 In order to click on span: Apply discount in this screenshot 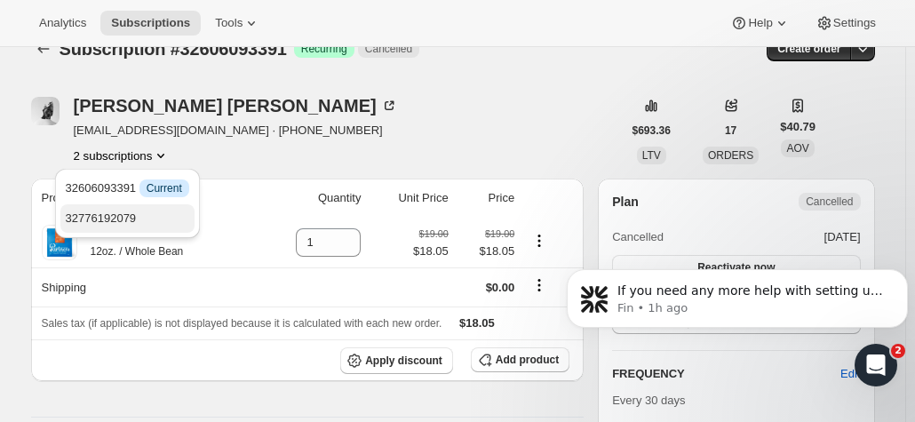, I will do `click(403, 361)`.